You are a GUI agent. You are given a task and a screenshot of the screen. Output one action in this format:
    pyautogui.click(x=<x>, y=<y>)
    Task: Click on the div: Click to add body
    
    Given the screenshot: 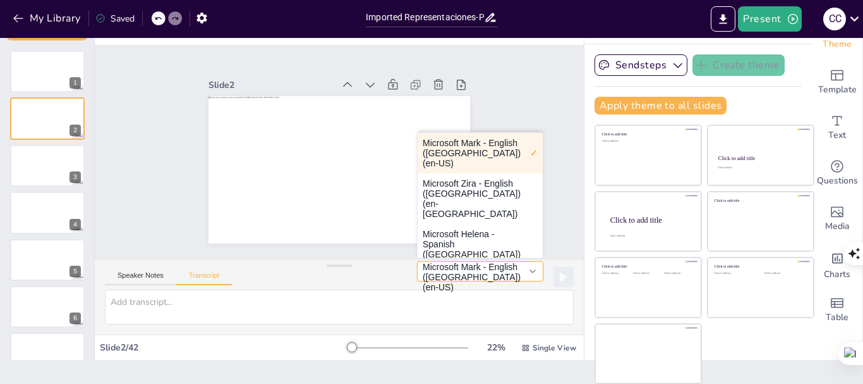 What is the action you would take?
    pyautogui.click(x=650, y=236)
    